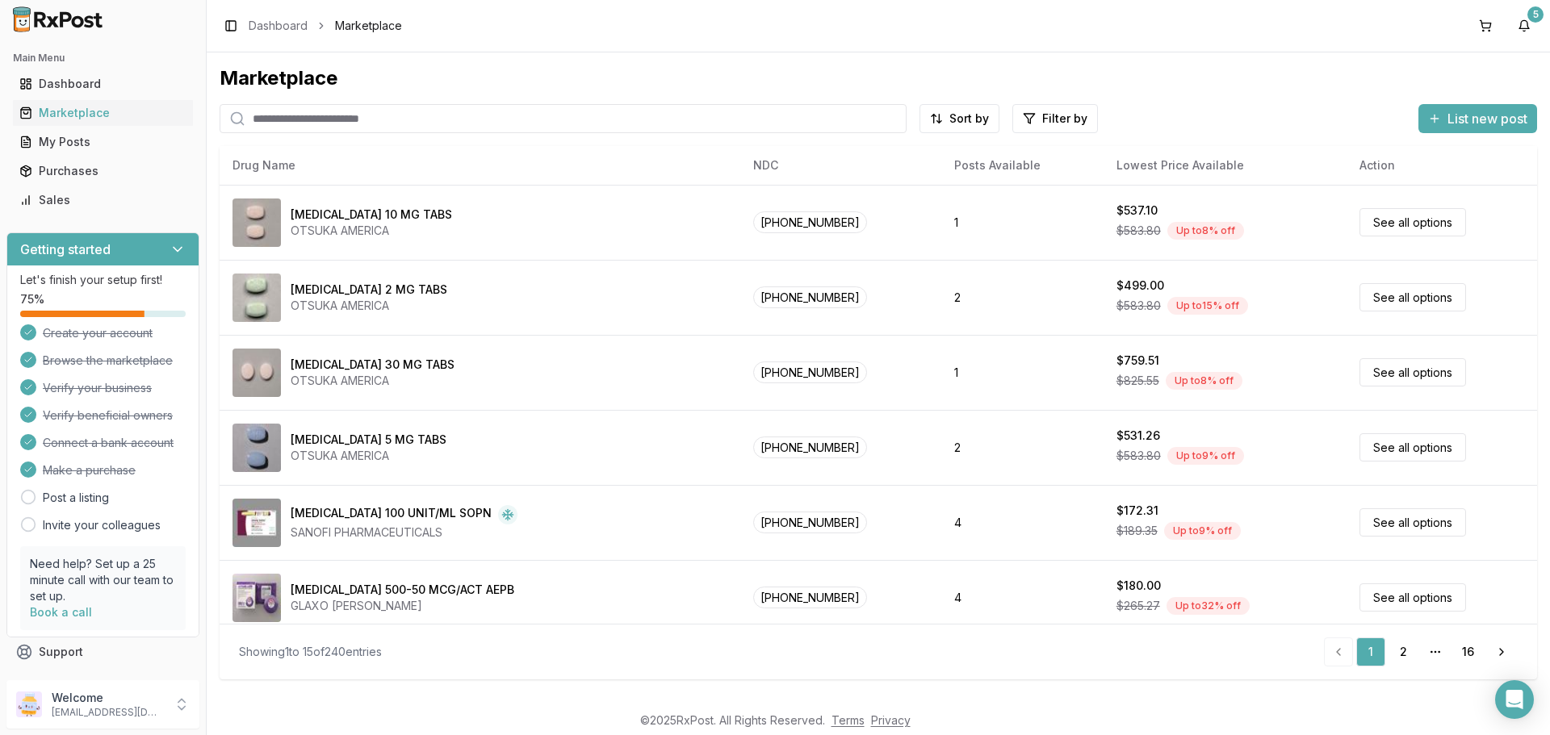 Image resolution: width=1550 pixels, height=735 pixels. What do you see at coordinates (103, 142) in the screenshot?
I see `a: My Posts` at bounding box center [103, 142].